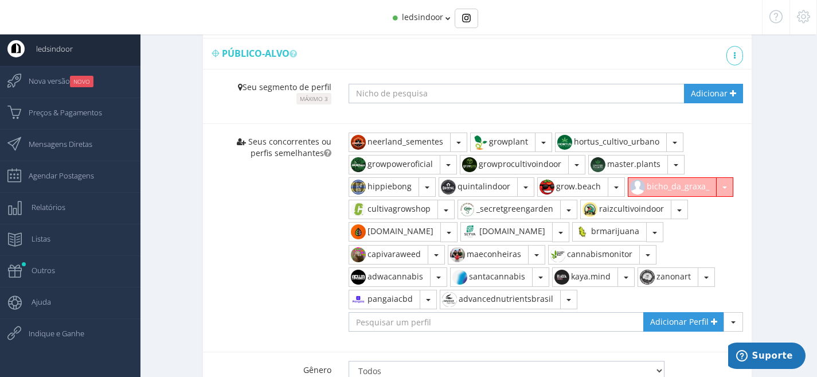  What do you see at coordinates (55, 81) in the screenshot?
I see `span: Nova versão` at bounding box center [55, 81].